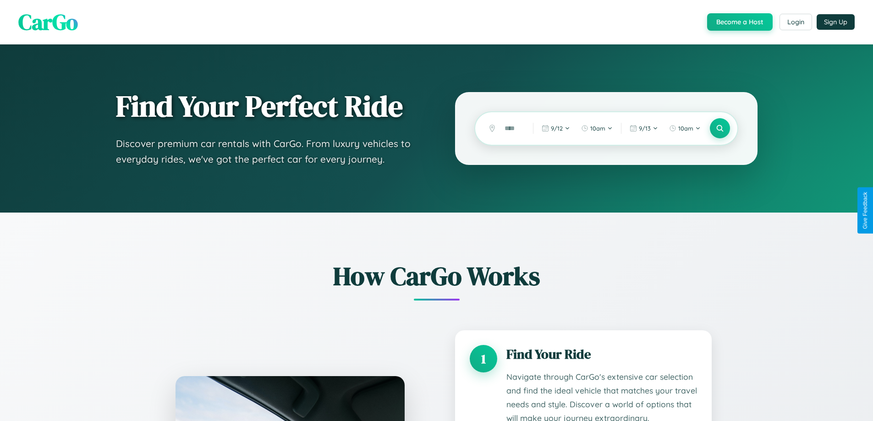 The height and width of the screenshot is (421, 873). I want to click on span: CarGo, so click(48, 22).